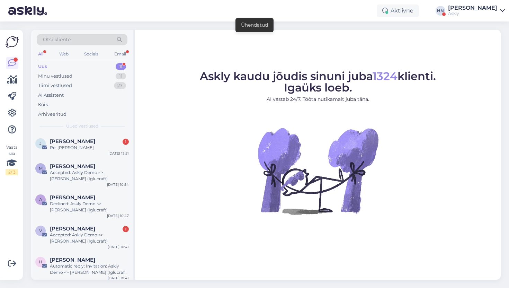 The image size is (509, 288). Describe the element at coordinates (318, 171) in the screenshot. I see `img: No Chat active` at that location.